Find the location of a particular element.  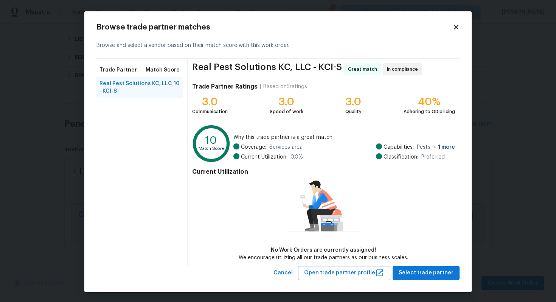

div: Speed of work is located at coordinates (287, 112).